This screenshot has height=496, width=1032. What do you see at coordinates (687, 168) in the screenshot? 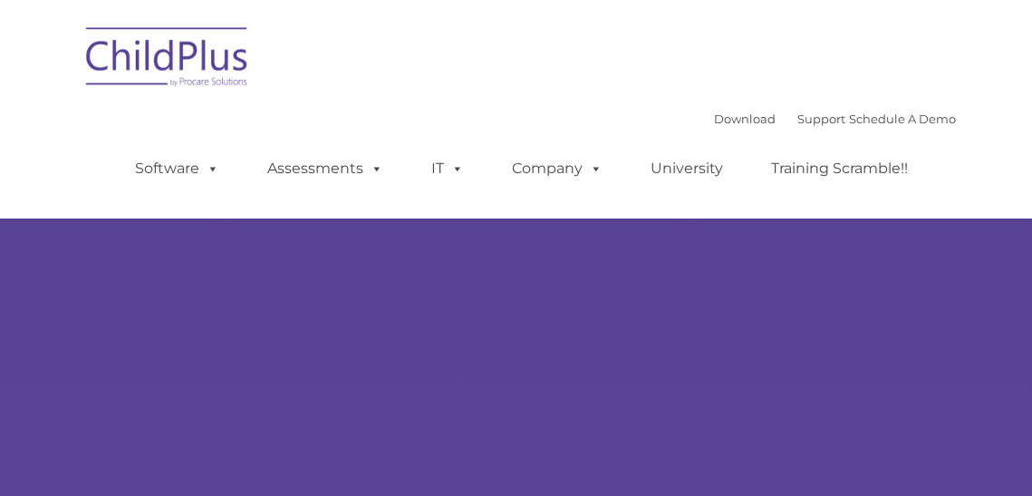
I see `a: University` at bounding box center [687, 168].